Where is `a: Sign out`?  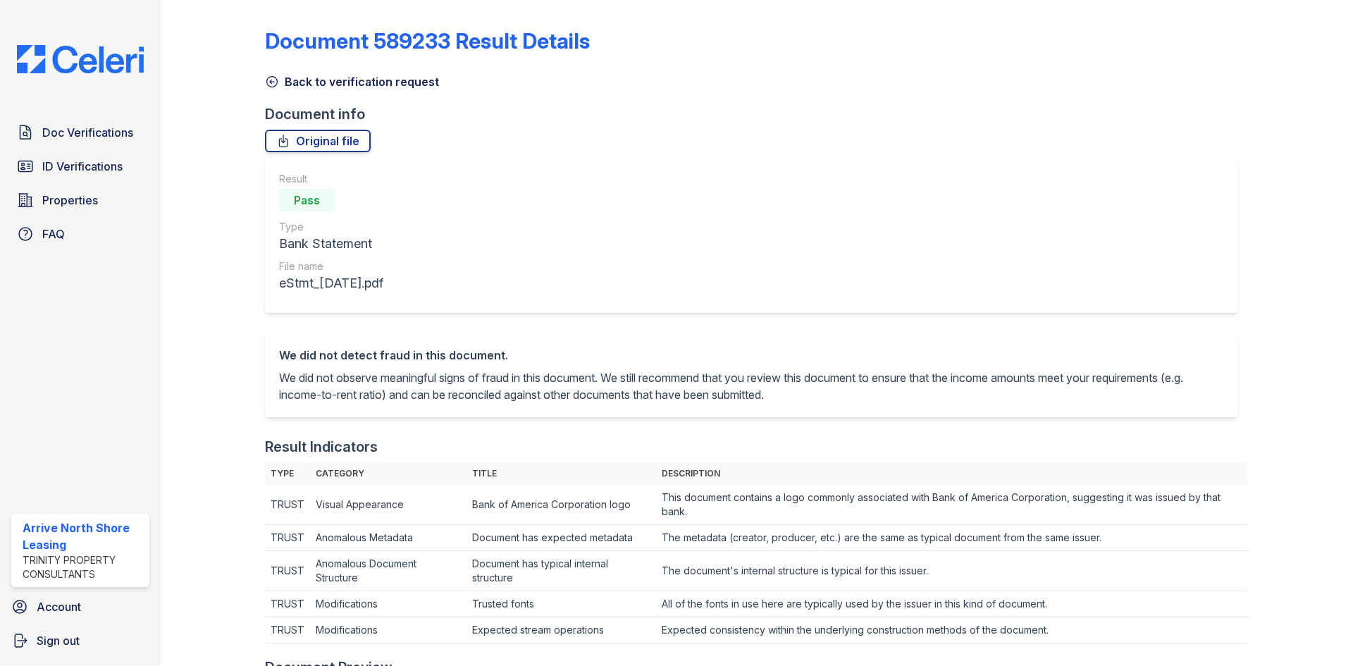
a: Sign out is located at coordinates (80, 641).